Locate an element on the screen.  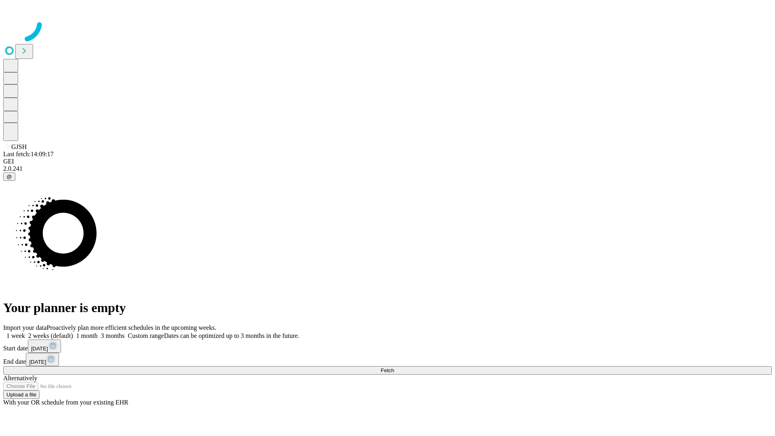
span: Custom range is located at coordinates (146, 335).